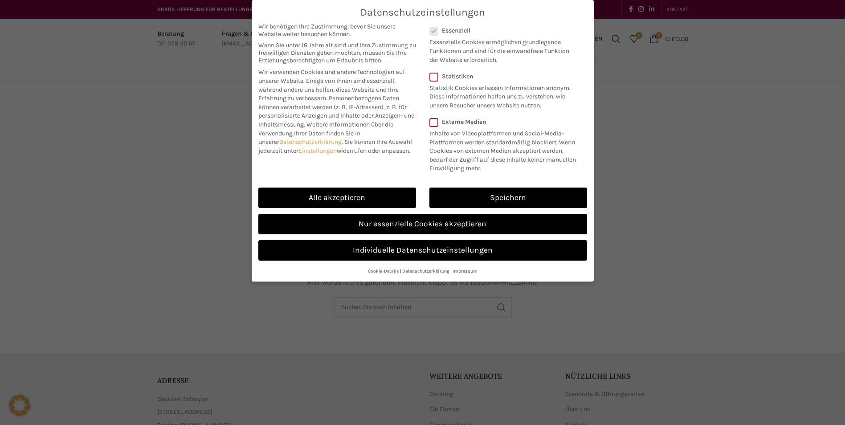 The width and height of the screenshot is (845, 425). Describe the element at coordinates (423, 224) in the screenshot. I see `a: Nur essenzielle Cookies akzeptieren` at that location.